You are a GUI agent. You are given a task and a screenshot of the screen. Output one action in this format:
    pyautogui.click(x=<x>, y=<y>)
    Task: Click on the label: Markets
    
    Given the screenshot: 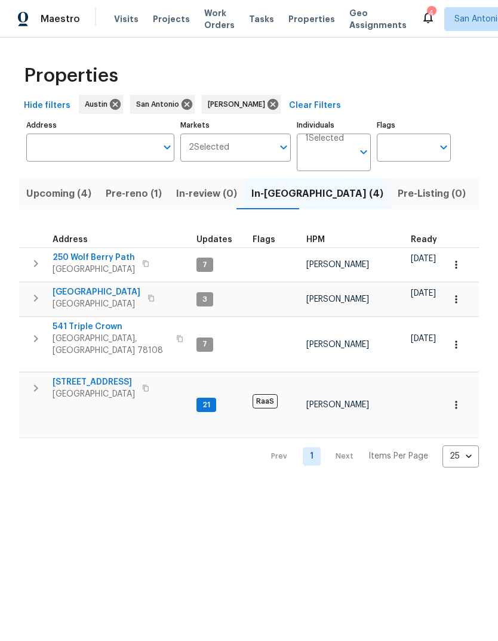 What is the action you would take?
    pyautogui.click(x=236, y=125)
    